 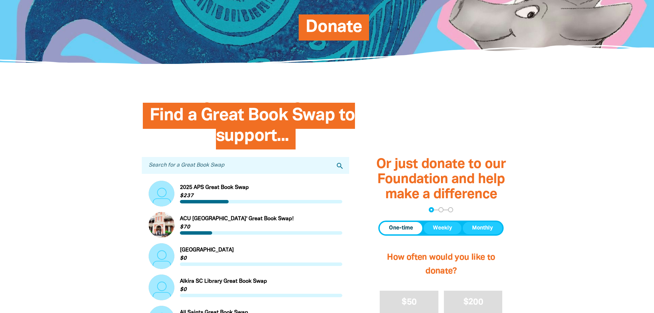 I want to click on button: Monthly, so click(x=482, y=228).